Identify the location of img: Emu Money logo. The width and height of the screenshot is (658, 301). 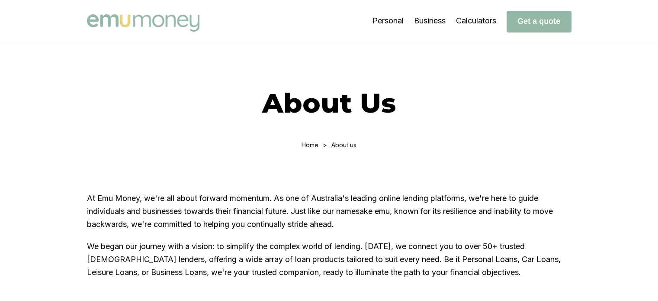
(143, 23).